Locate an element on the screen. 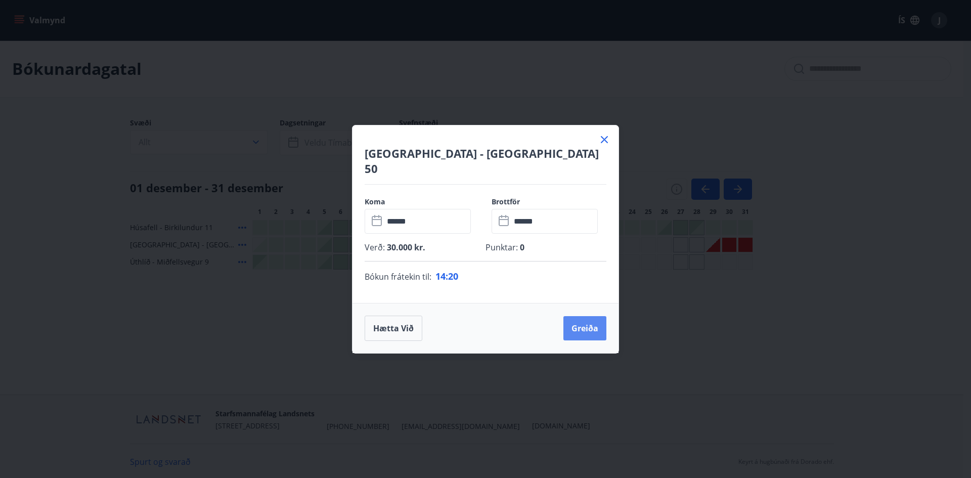  span: Bókun frátekin til : is located at coordinates (398, 277).